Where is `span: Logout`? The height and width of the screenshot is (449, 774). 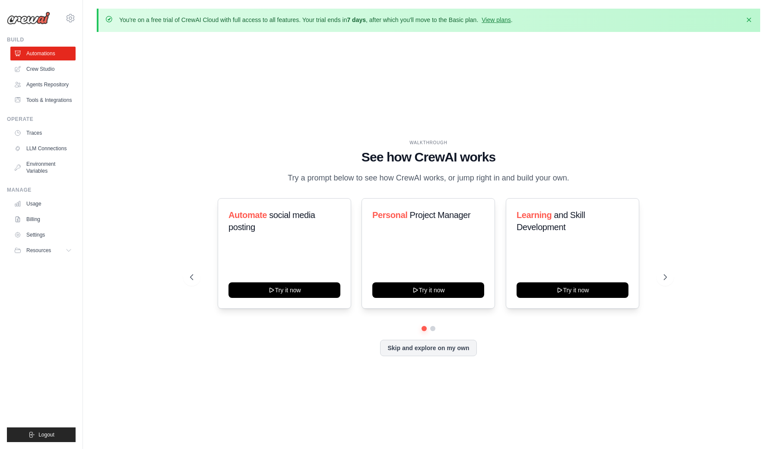
span: Logout is located at coordinates (46, 435).